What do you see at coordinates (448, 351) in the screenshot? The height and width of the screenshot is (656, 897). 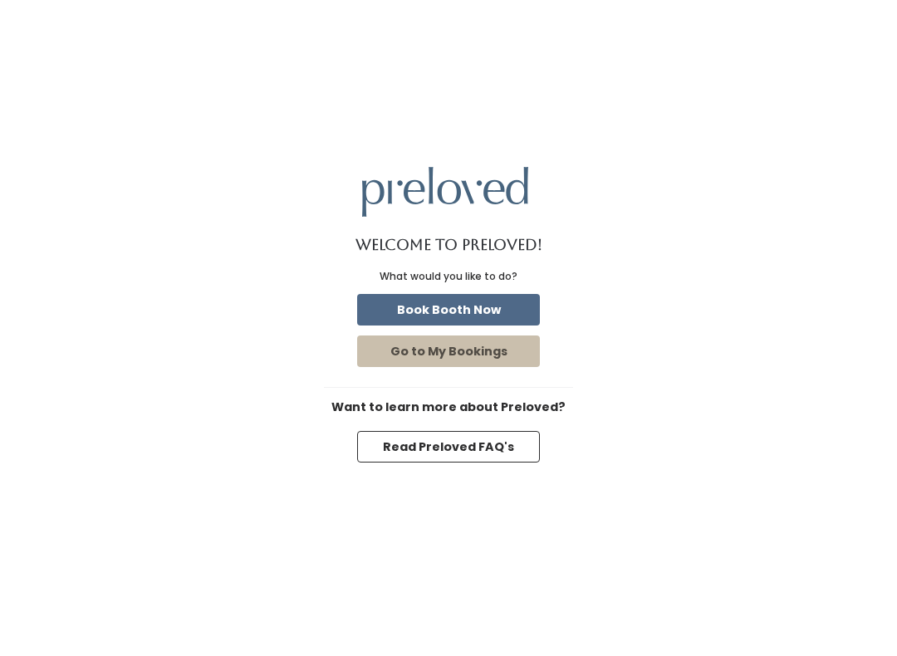 I see `button: Go to My Bookings` at bounding box center [448, 351].